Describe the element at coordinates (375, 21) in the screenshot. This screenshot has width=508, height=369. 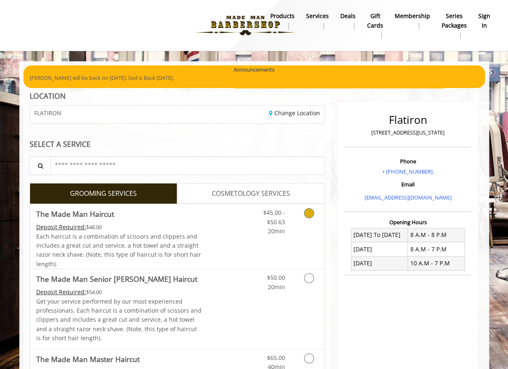
I see `b: gift cards` at that location.